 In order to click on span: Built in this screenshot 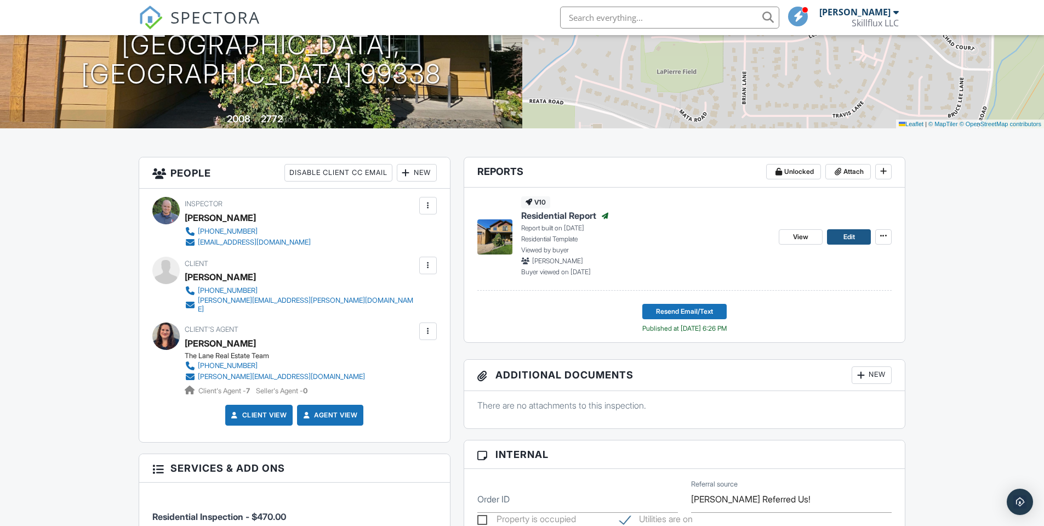, I will do `click(219, 120)`.